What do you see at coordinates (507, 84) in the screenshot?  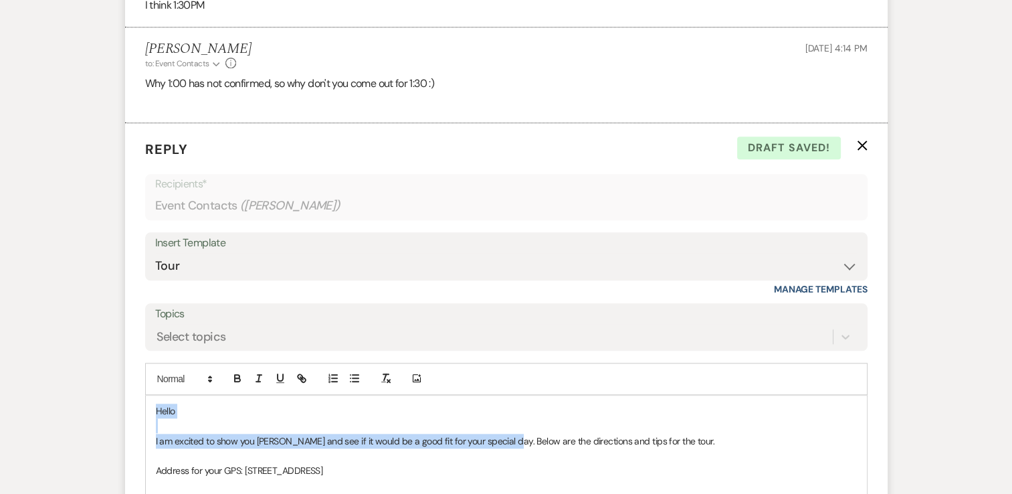 I see `p: Why 1:00 has not confirmed, so why don't you come out for 1:30 :)` at bounding box center [507, 84].